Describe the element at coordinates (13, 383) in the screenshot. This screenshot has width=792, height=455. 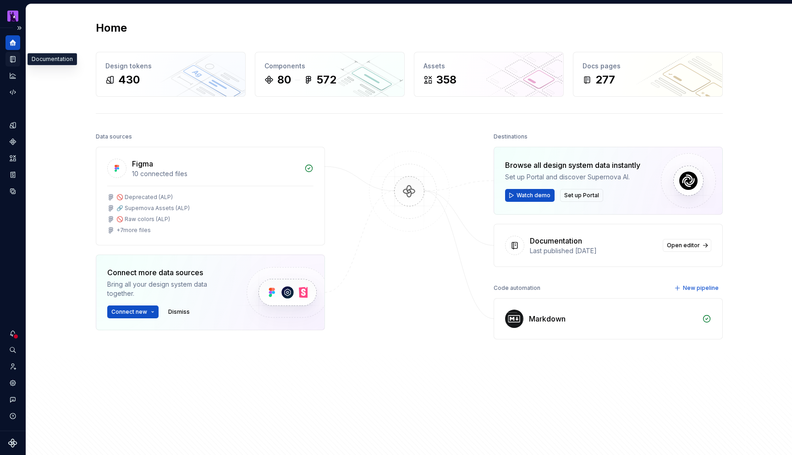
I see `div: Settings` at that location.